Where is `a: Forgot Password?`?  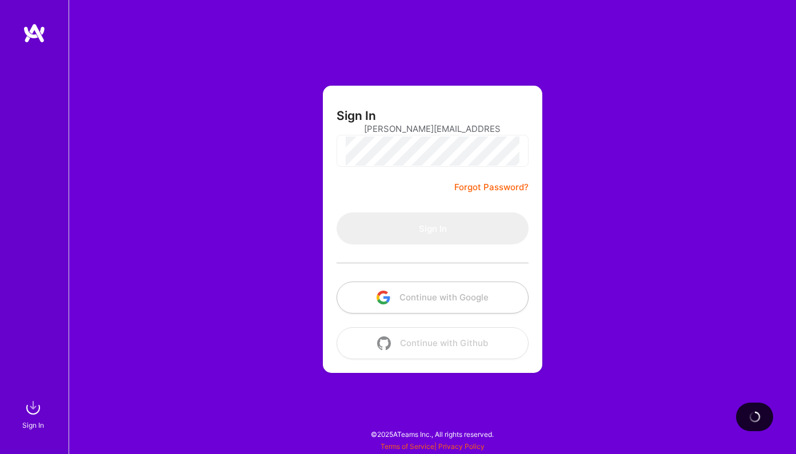 a: Forgot Password? is located at coordinates (492, 187).